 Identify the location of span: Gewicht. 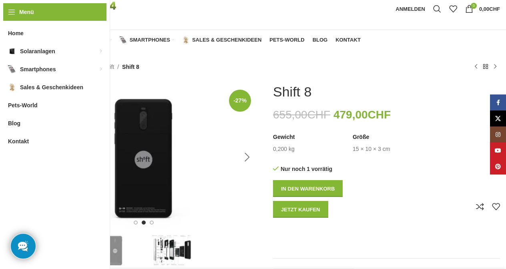
(284, 137).